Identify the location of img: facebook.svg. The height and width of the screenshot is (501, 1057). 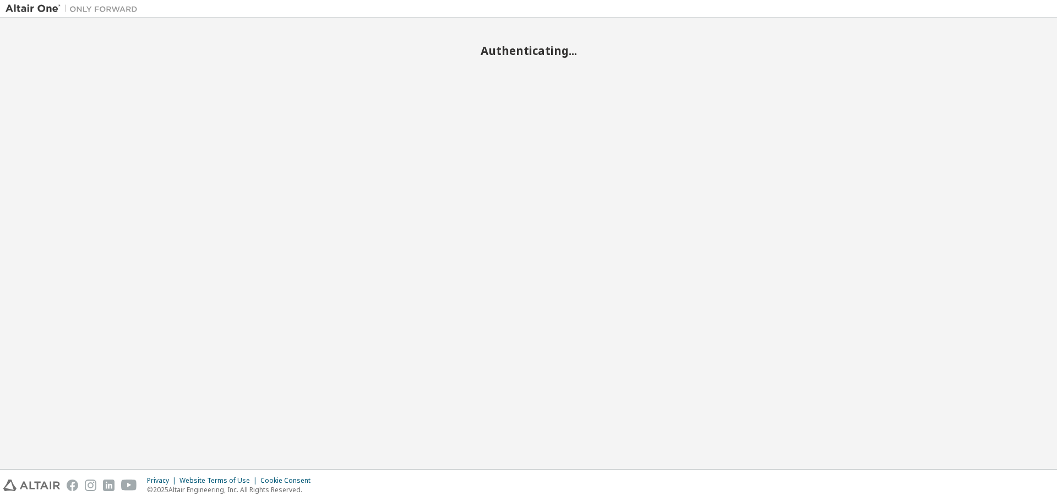
(72, 485).